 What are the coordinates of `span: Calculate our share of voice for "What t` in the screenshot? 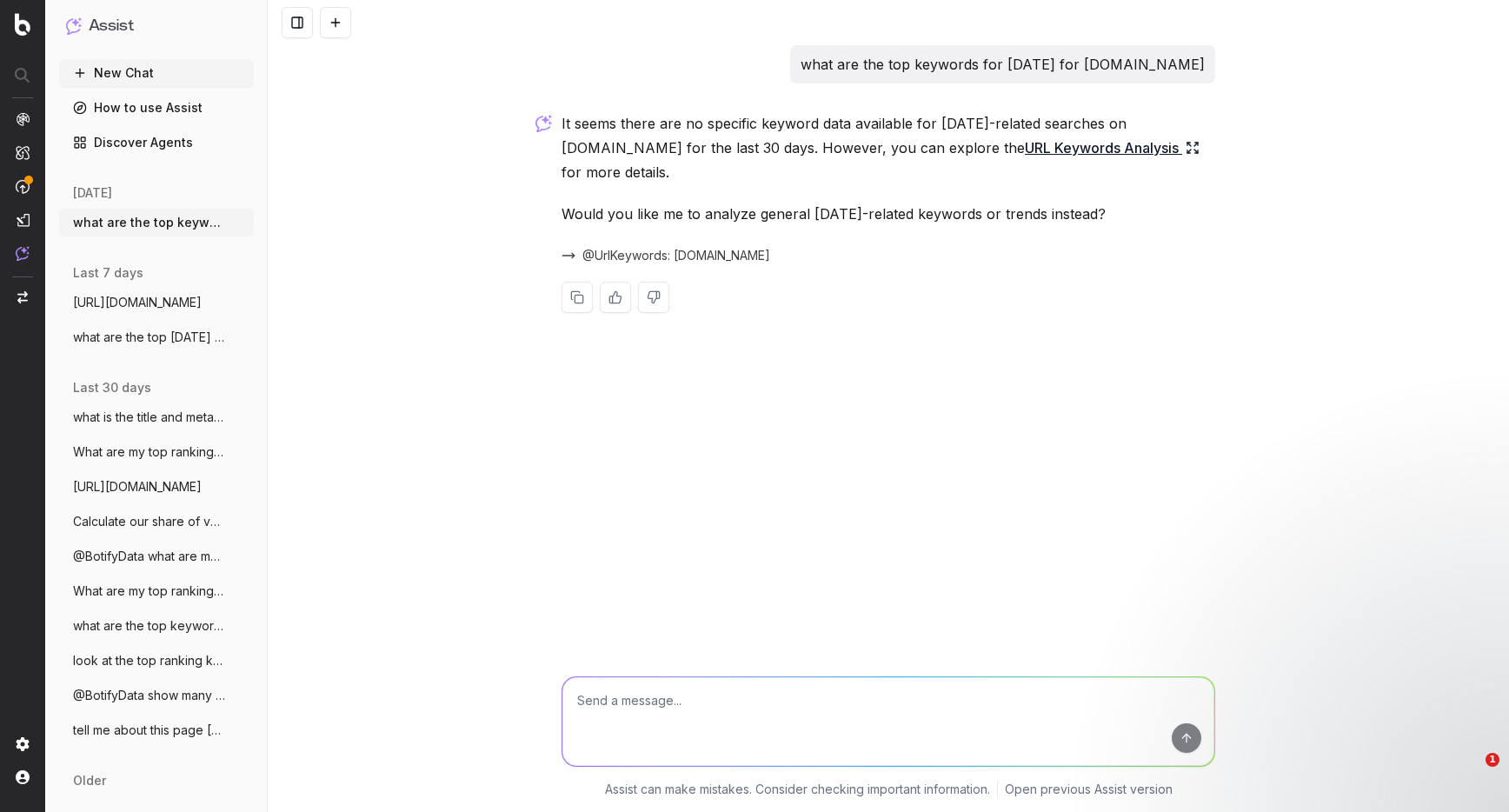 It's located at (149, 521).